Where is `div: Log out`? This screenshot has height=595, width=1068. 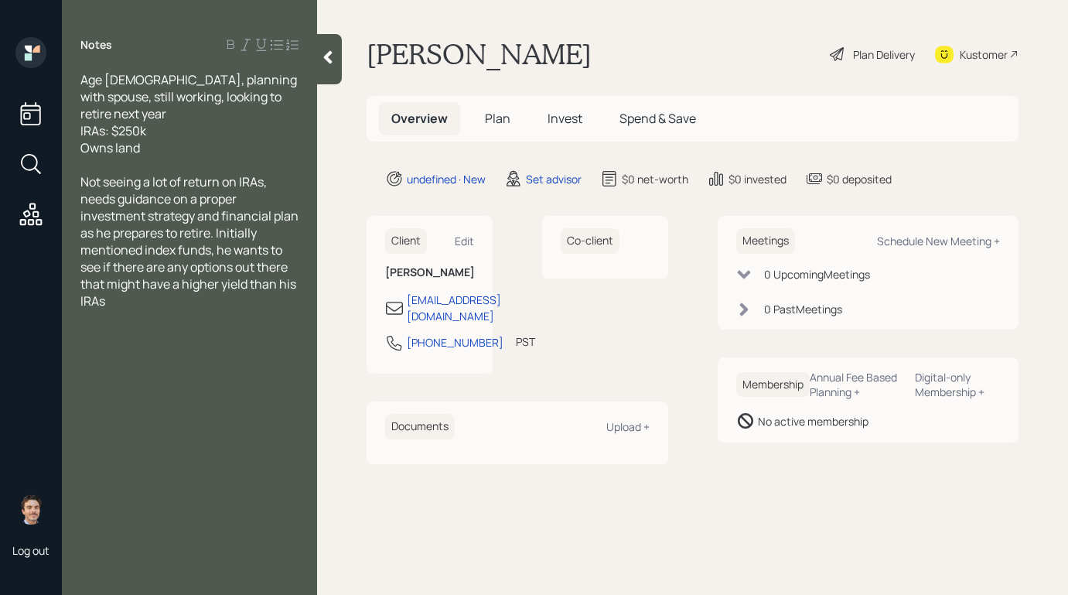
div: Log out is located at coordinates (31, 550).